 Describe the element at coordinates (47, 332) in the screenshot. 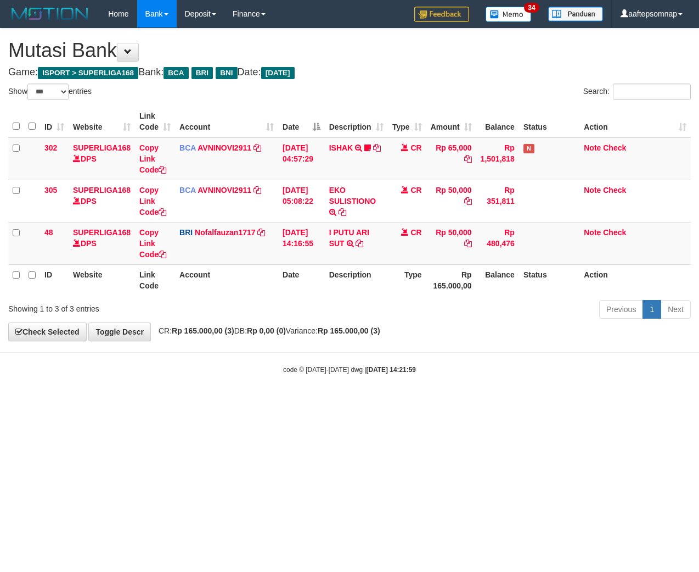

I see `a: Check Selected` at that location.